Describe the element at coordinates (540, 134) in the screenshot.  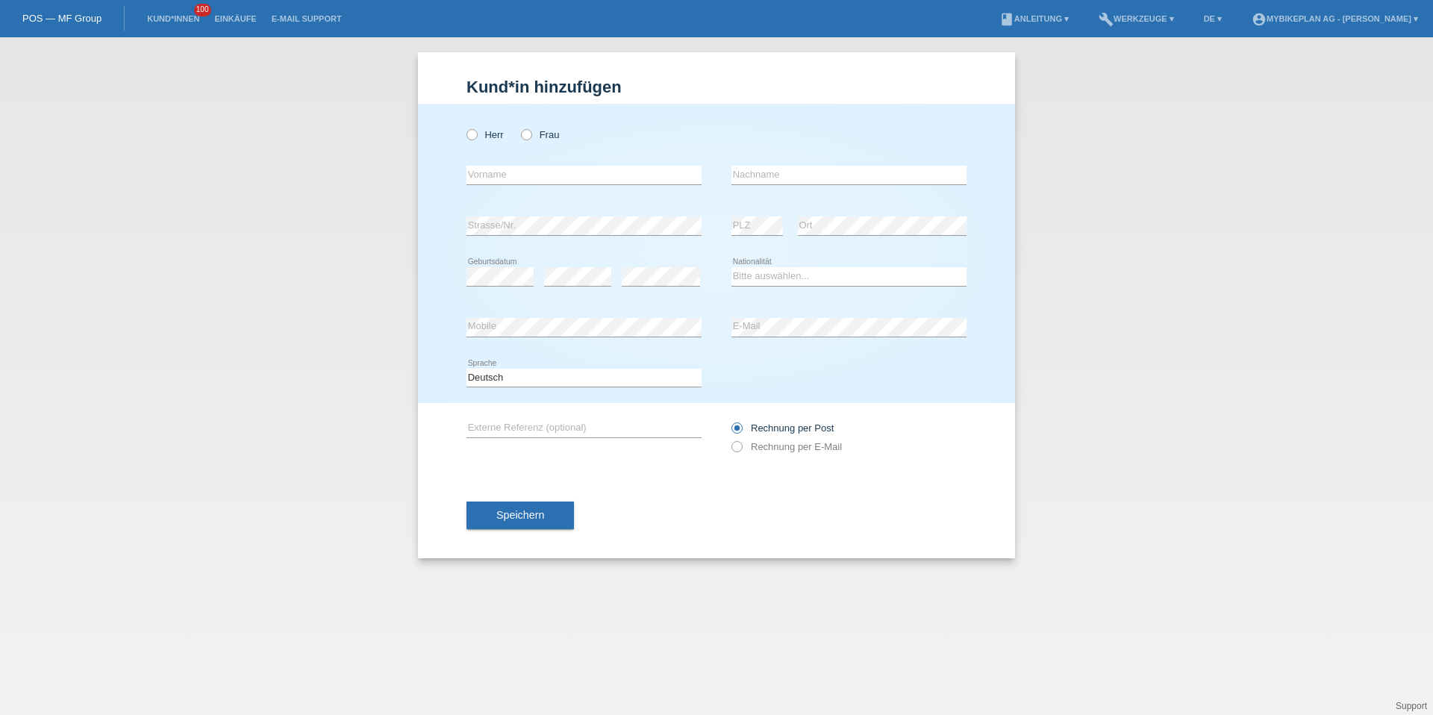
I see `label: Frau` at that location.